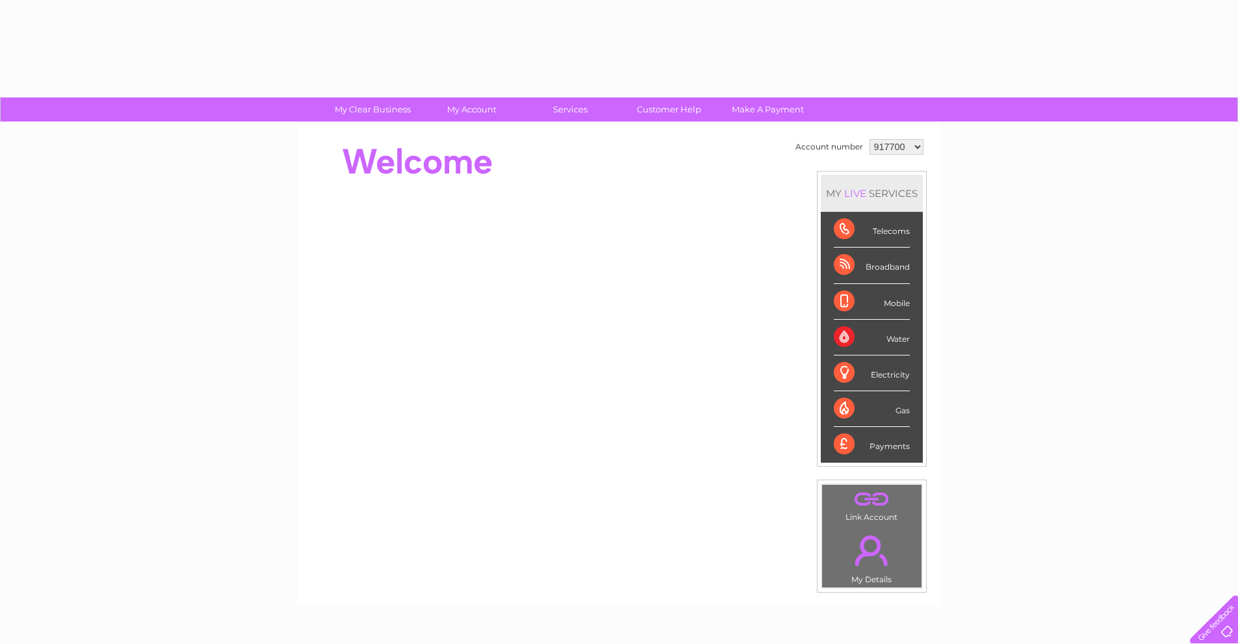 The height and width of the screenshot is (644, 1238). What do you see at coordinates (872, 265) in the screenshot?
I see `div: Broadband` at bounding box center [872, 265].